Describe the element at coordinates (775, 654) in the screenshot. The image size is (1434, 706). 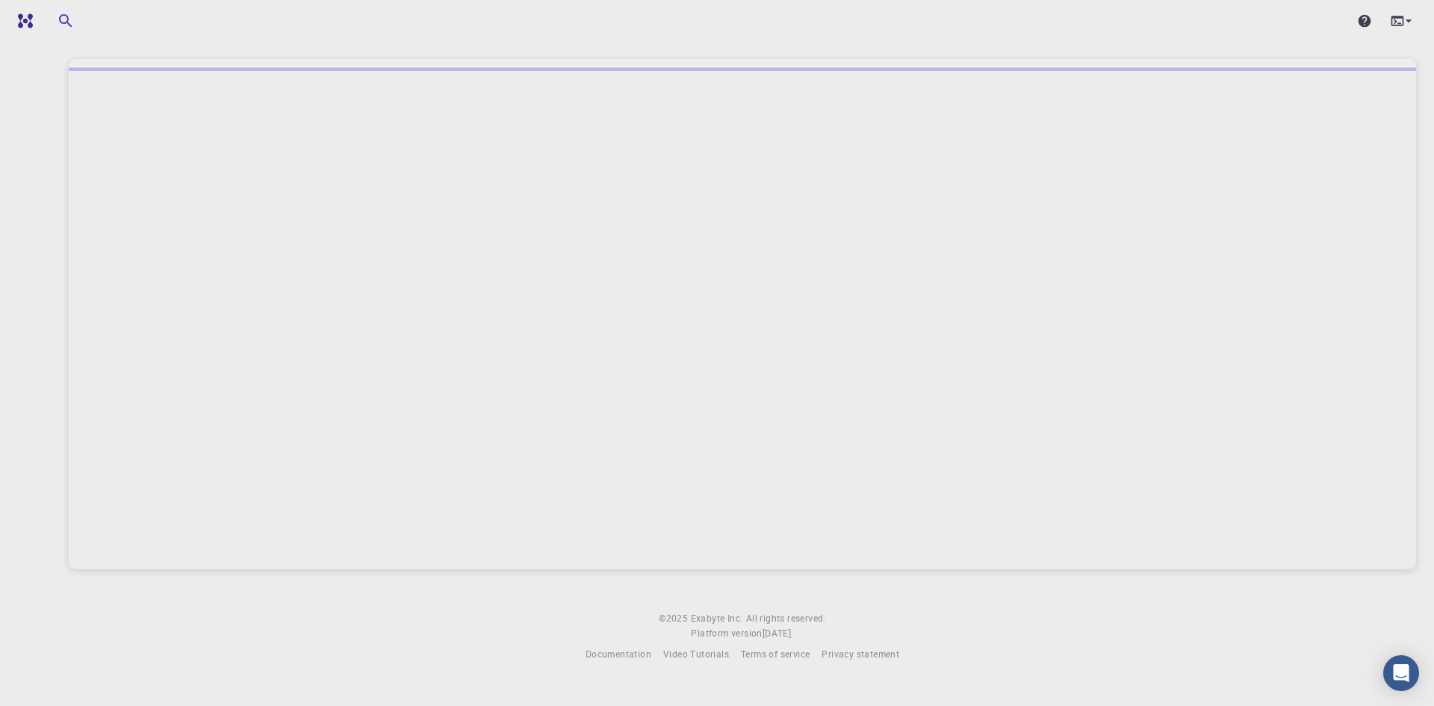
I see `a: Terms of service` at that location.